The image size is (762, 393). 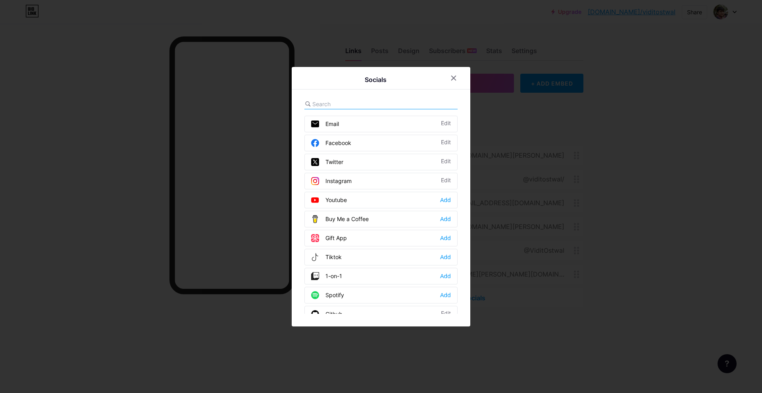 What do you see at coordinates (327, 162) in the screenshot?
I see `div: Twitter` at bounding box center [327, 162].